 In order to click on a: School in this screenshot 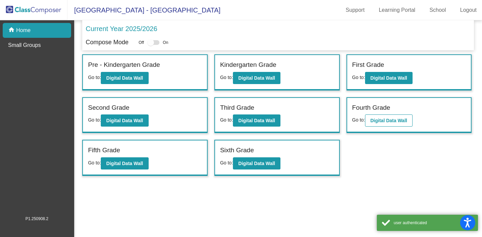, I will do `click(438, 10)`.